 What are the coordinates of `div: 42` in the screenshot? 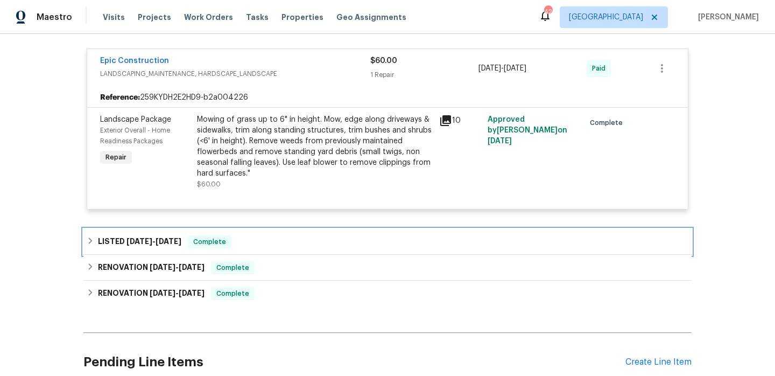 It's located at (548, 12).